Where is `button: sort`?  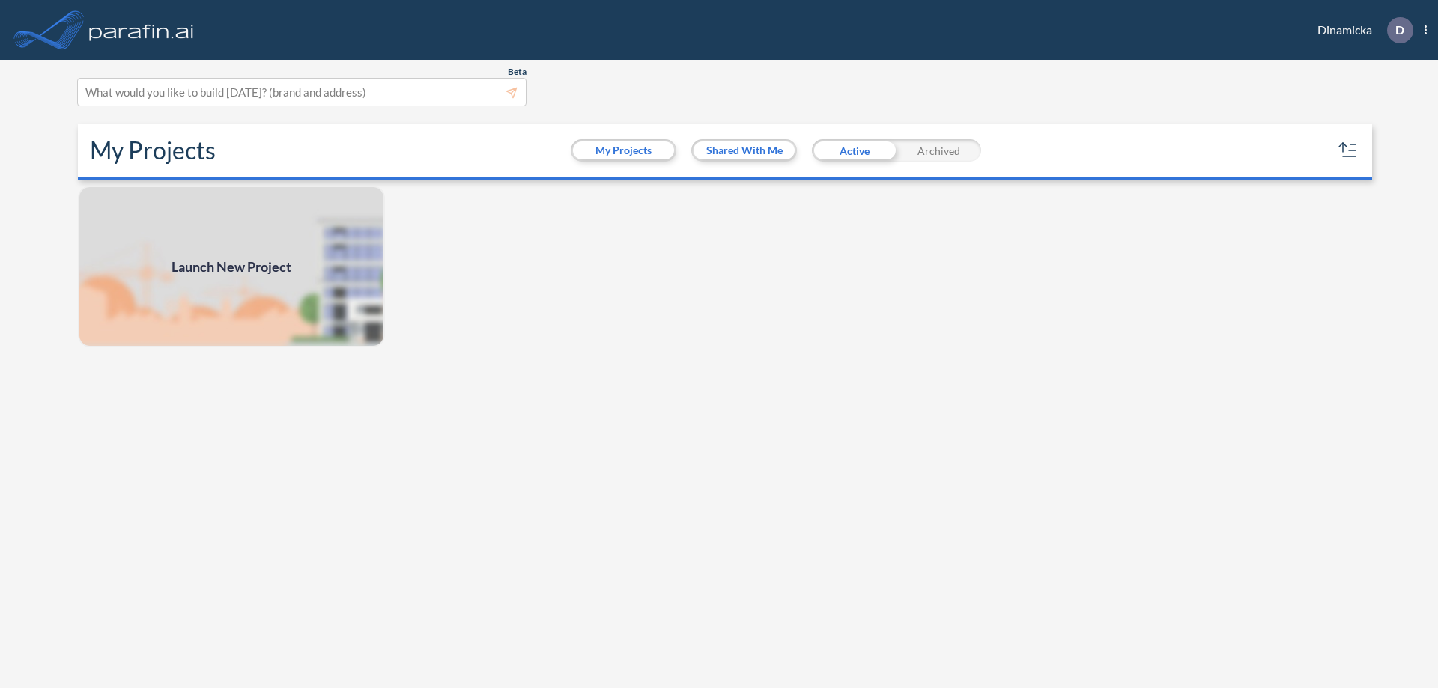
button: sort is located at coordinates (1348, 151).